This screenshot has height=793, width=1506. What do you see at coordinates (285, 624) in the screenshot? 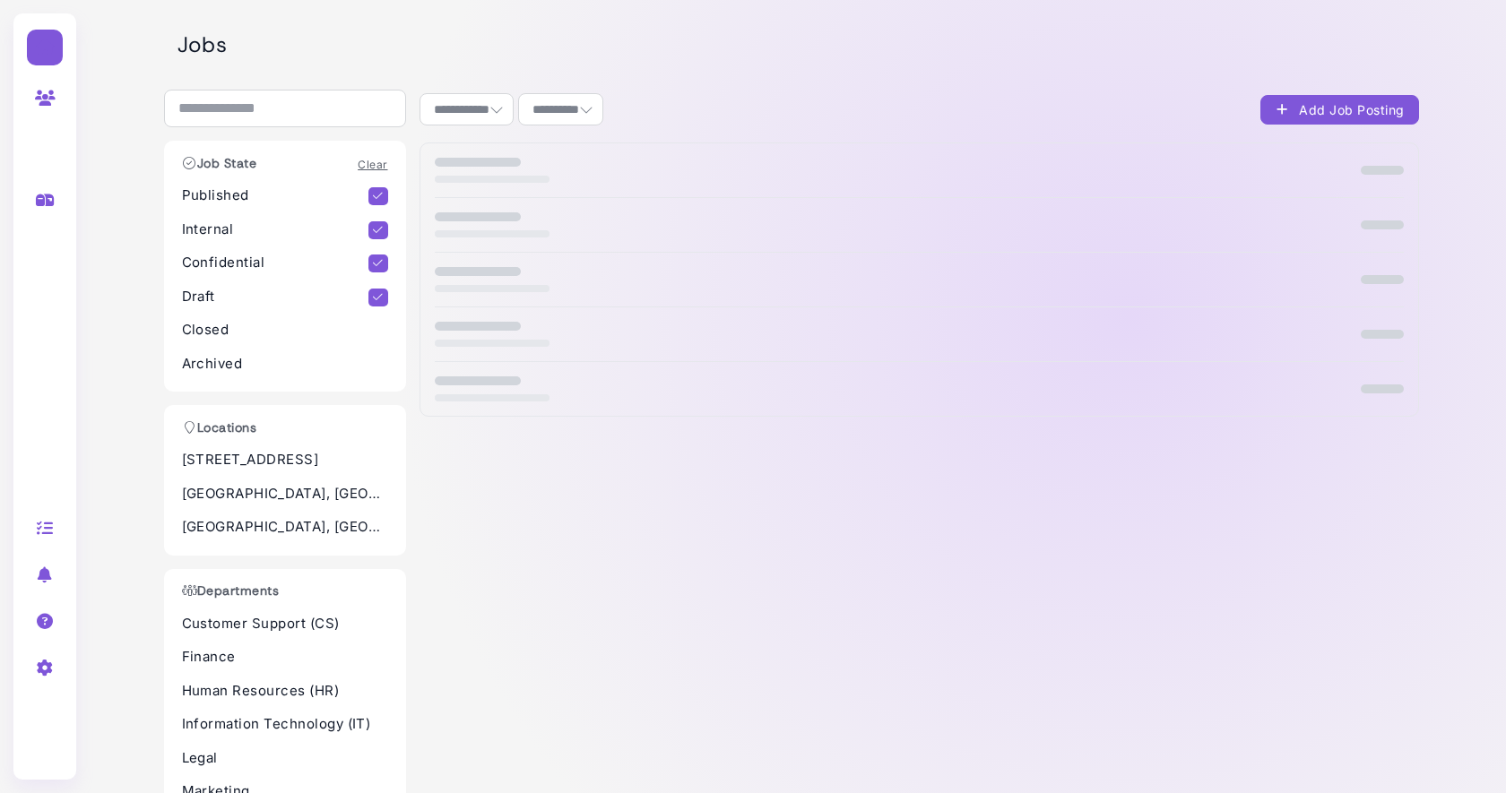
I see `p: Customer Support (CS)` at bounding box center [285, 624].